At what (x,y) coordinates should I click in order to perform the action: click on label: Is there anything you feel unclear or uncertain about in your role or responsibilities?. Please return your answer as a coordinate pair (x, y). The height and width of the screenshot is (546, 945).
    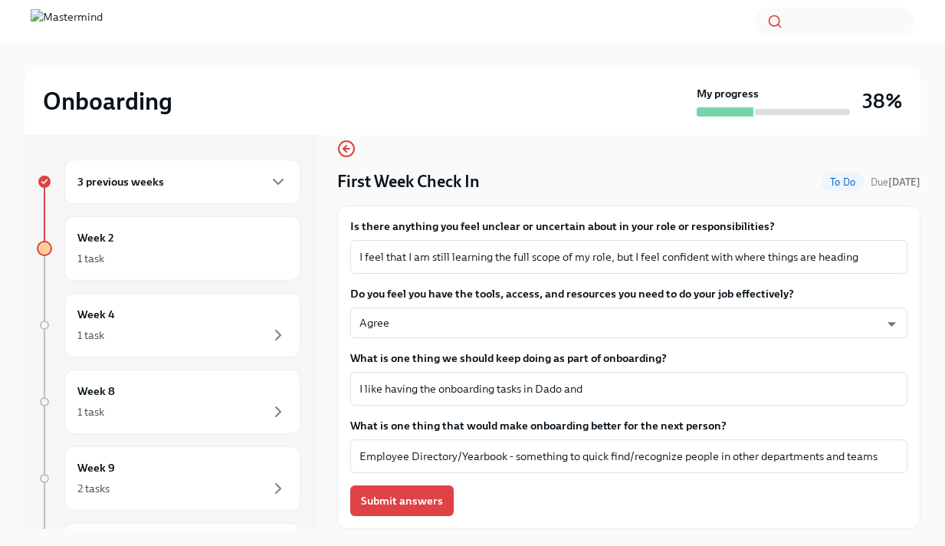
    Looking at the image, I should click on (629, 226).